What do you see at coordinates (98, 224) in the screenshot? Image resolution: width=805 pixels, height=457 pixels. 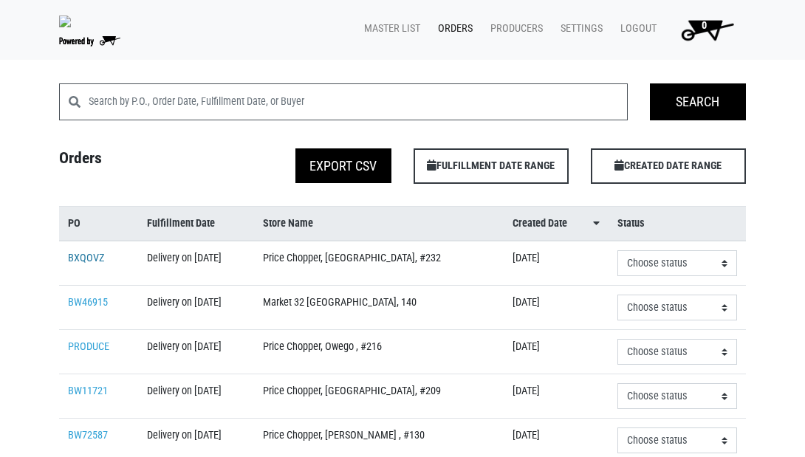 I see `a: PO` at bounding box center [98, 224].